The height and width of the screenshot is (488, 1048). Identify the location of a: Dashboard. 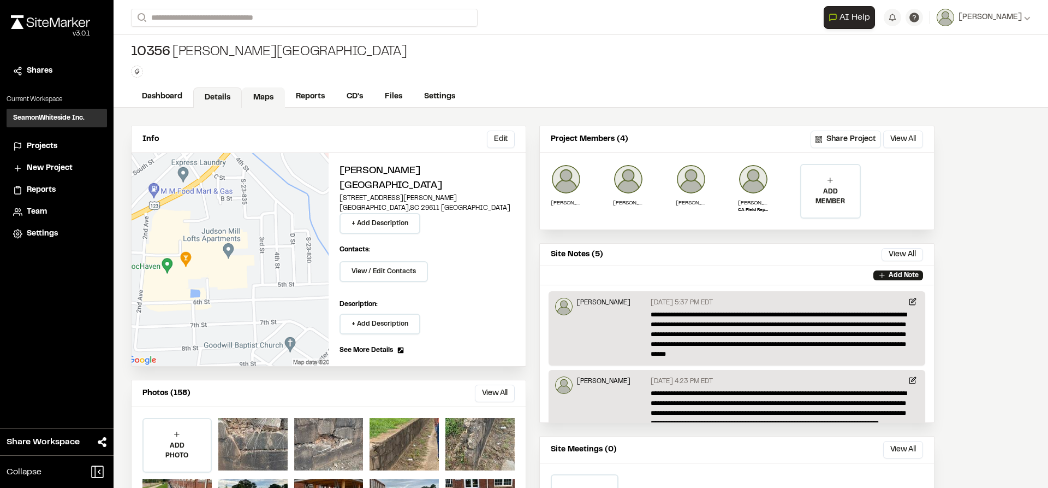
(162, 97).